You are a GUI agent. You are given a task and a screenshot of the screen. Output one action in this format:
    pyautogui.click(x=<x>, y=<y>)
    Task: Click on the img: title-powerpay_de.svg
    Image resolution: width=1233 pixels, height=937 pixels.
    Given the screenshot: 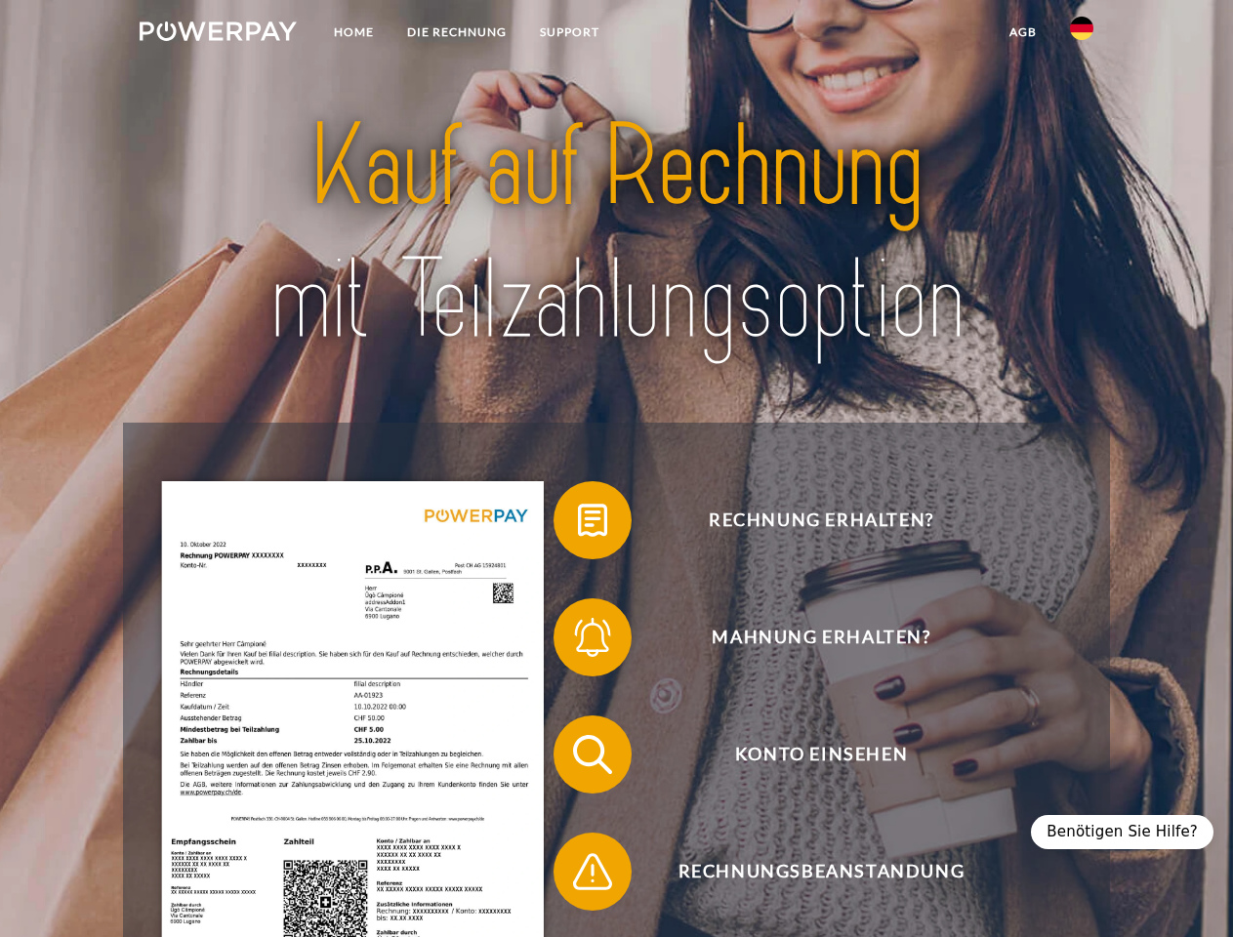 What is the action you would take?
    pyautogui.click(x=616, y=233)
    